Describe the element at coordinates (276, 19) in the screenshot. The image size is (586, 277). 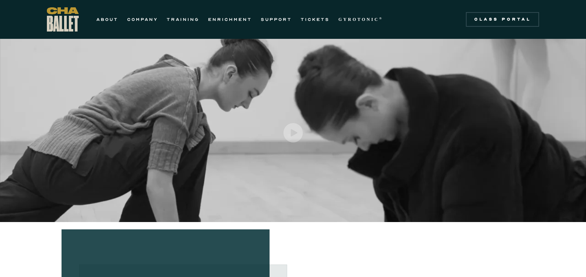
I see `a: SUPPORT` at that location.